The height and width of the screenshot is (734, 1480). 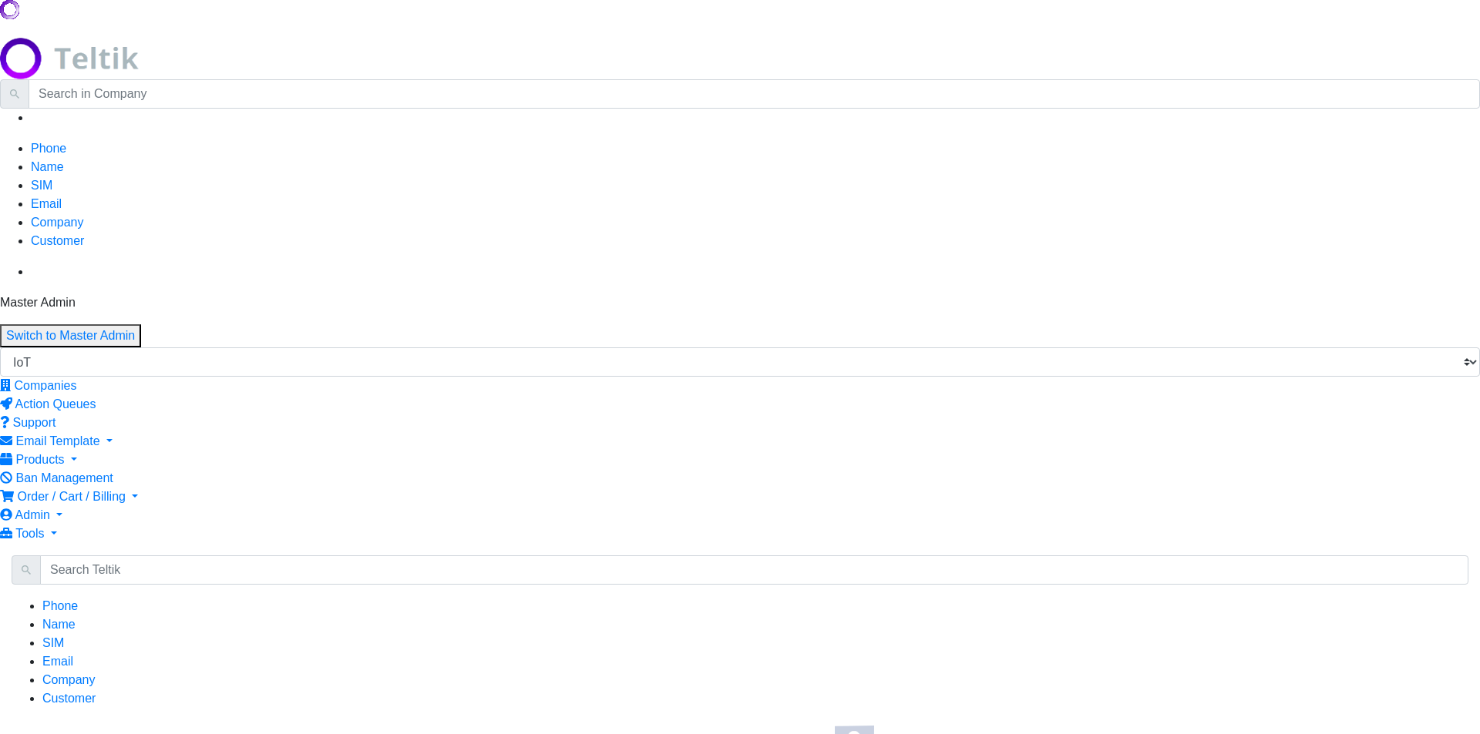 What do you see at coordinates (71, 496) in the screenshot?
I see `span: Order / Cart / Billing` at bounding box center [71, 496].